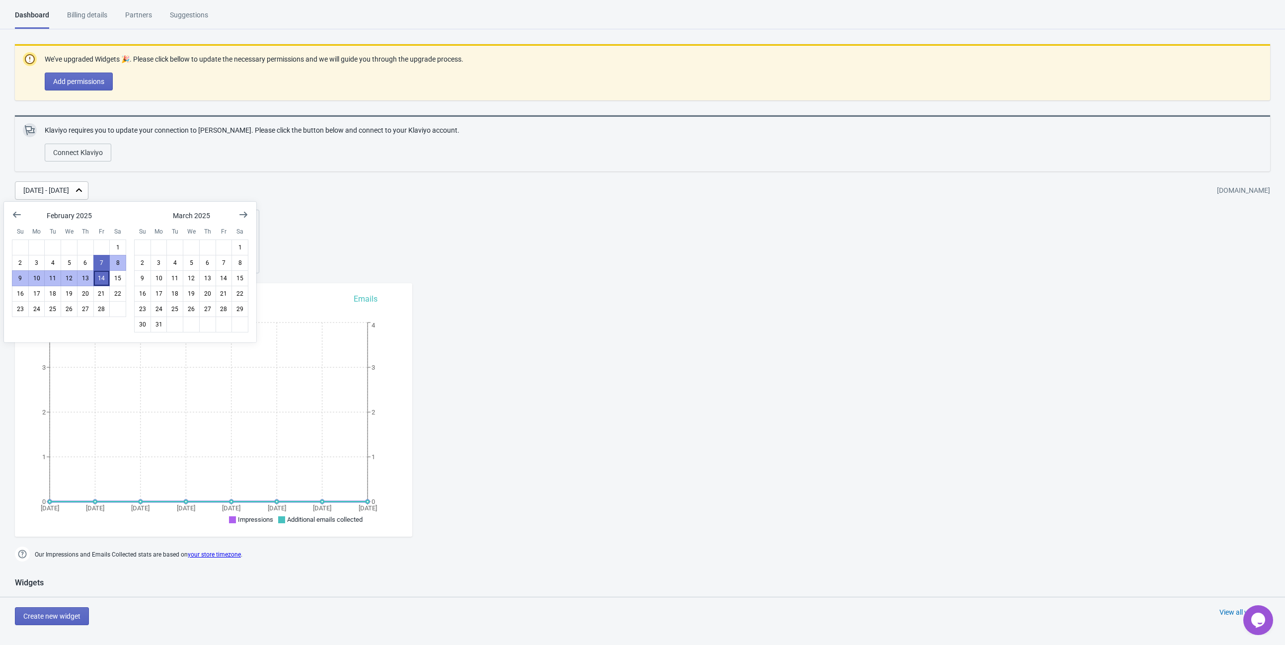 This screenshot has width=1285, height=645. What do you see at coordinates (37, 278) in the screenshot?
I see `button: February 10 2025` at bounding box center [37, 278].